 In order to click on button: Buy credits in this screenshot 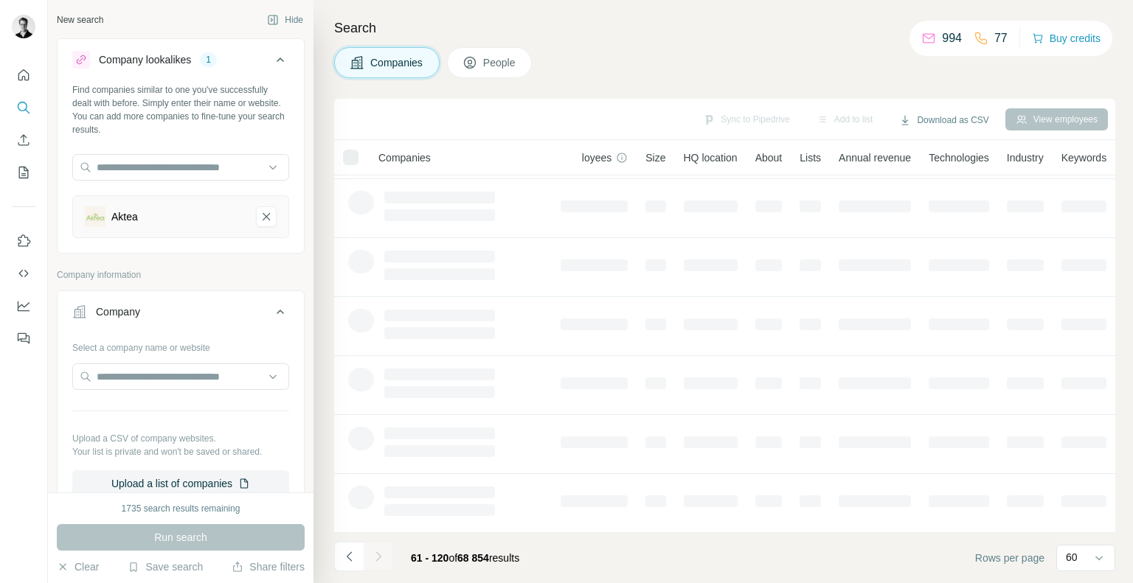, I will do `click(1066, 38)`.